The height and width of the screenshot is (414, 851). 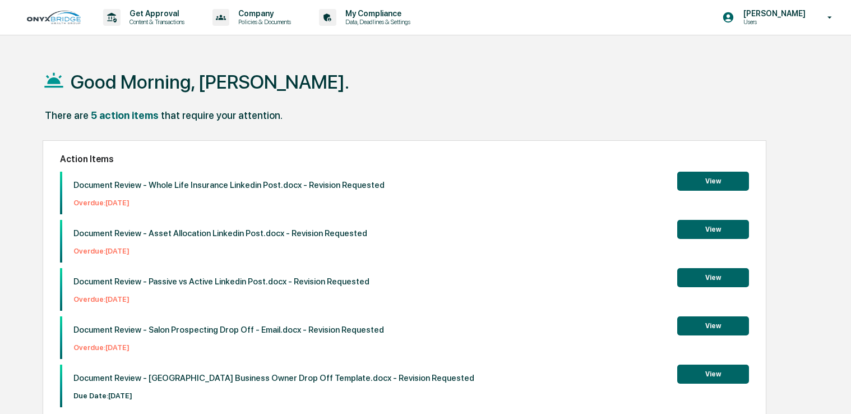 I want to click on p: Data, Deadlines & Settings, so click(x=376, y=22).